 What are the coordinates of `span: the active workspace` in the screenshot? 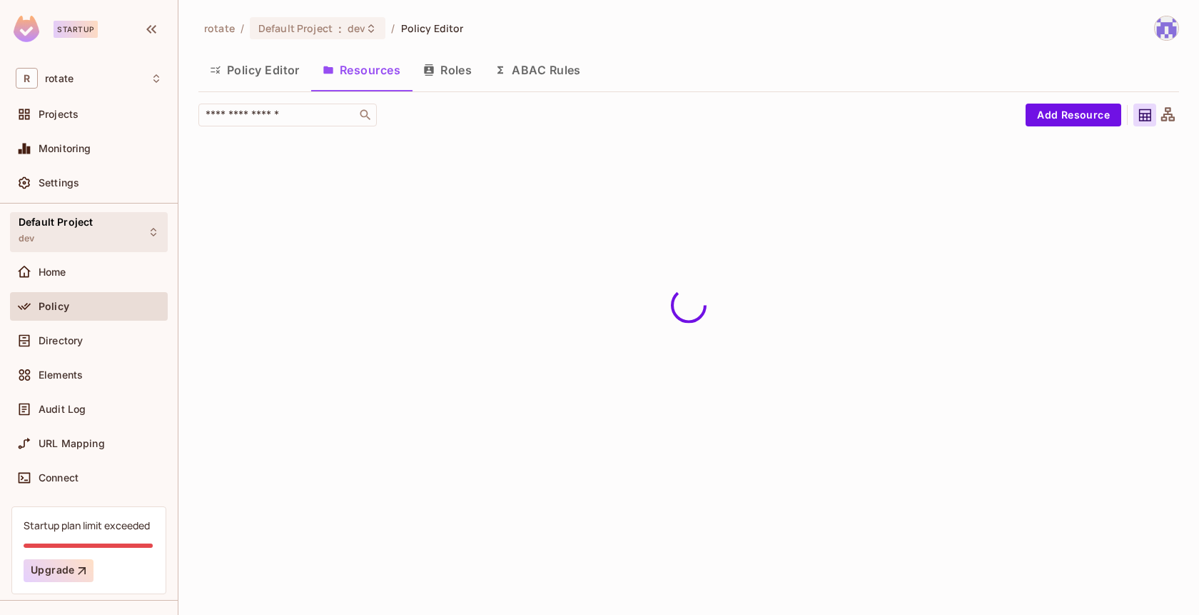 It's located at (219, 28).